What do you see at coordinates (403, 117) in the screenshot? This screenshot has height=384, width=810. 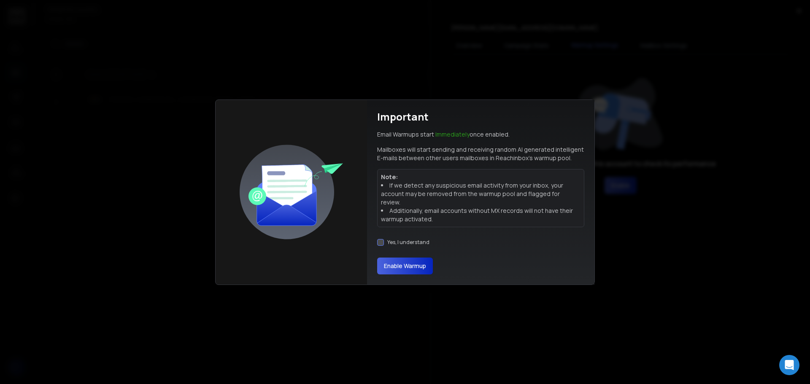 I see `h1: Important` at bounding box center [403, 117].